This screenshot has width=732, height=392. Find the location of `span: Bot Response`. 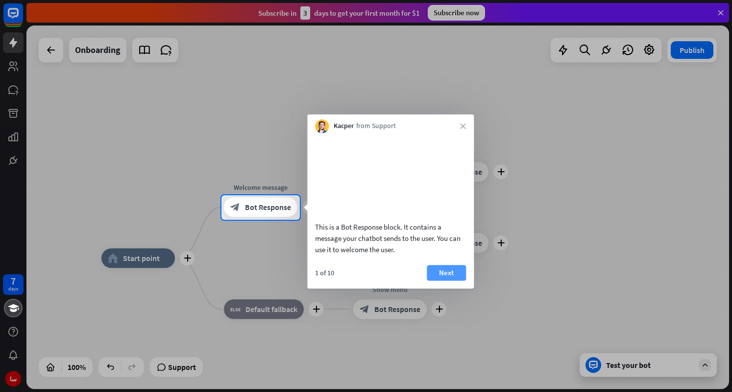

span: Bot Response is located at coordinates (268, 207).